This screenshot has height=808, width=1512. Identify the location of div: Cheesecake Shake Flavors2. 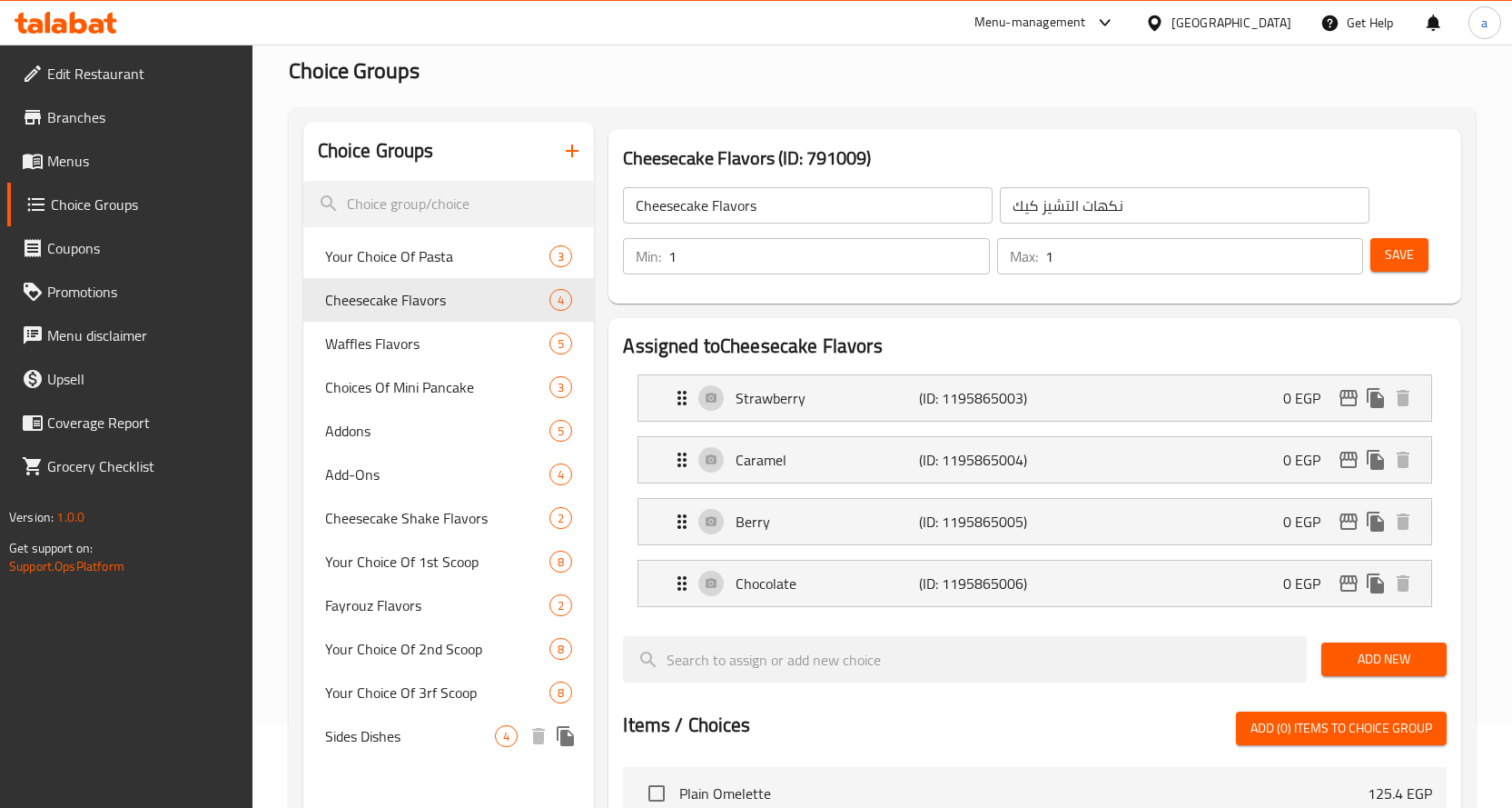
(449, 518).